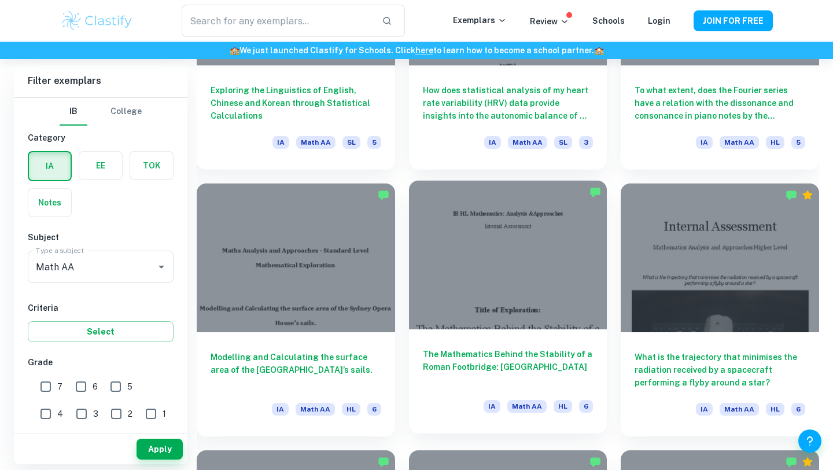  Describe the element at coordinates (101, 331) in the screenshot. I see `button: Select` at that location.